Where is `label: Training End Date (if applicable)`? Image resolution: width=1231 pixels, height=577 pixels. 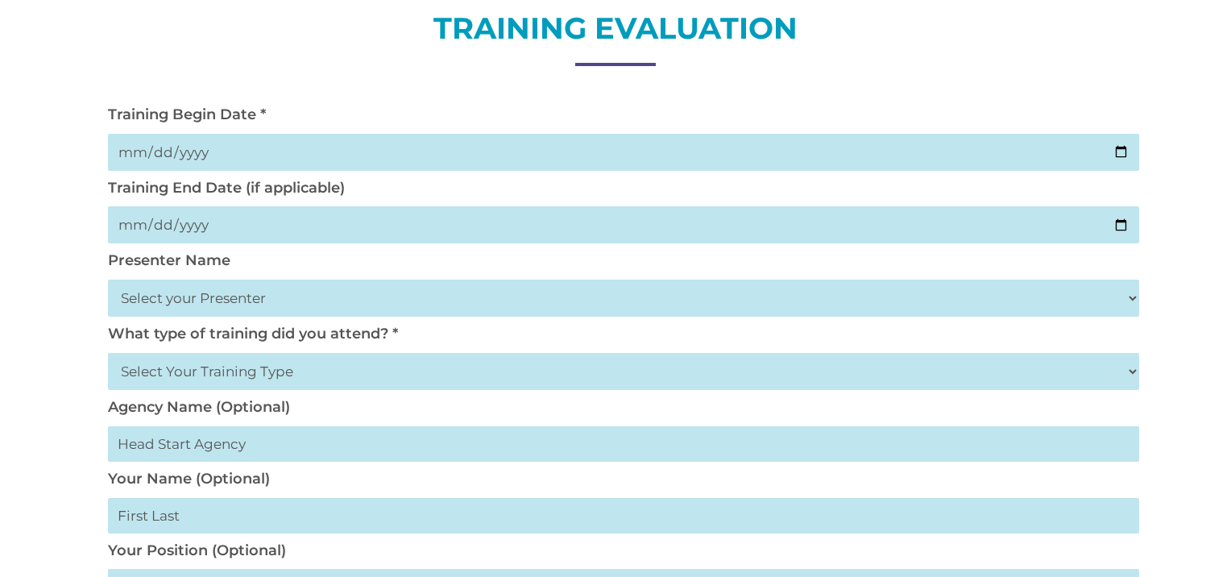
label: Training End Date (if applicable) is located at coordinates (226, 188).